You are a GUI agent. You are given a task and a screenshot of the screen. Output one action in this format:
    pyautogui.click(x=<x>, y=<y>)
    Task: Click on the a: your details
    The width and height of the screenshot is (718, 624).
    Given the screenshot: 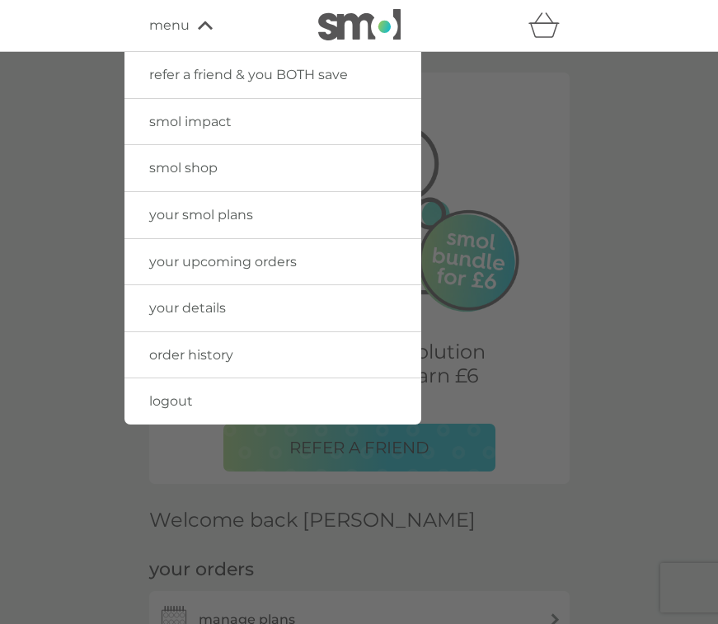 What is the action you would take?
    pyautogui.click(x=273, y=308)
    